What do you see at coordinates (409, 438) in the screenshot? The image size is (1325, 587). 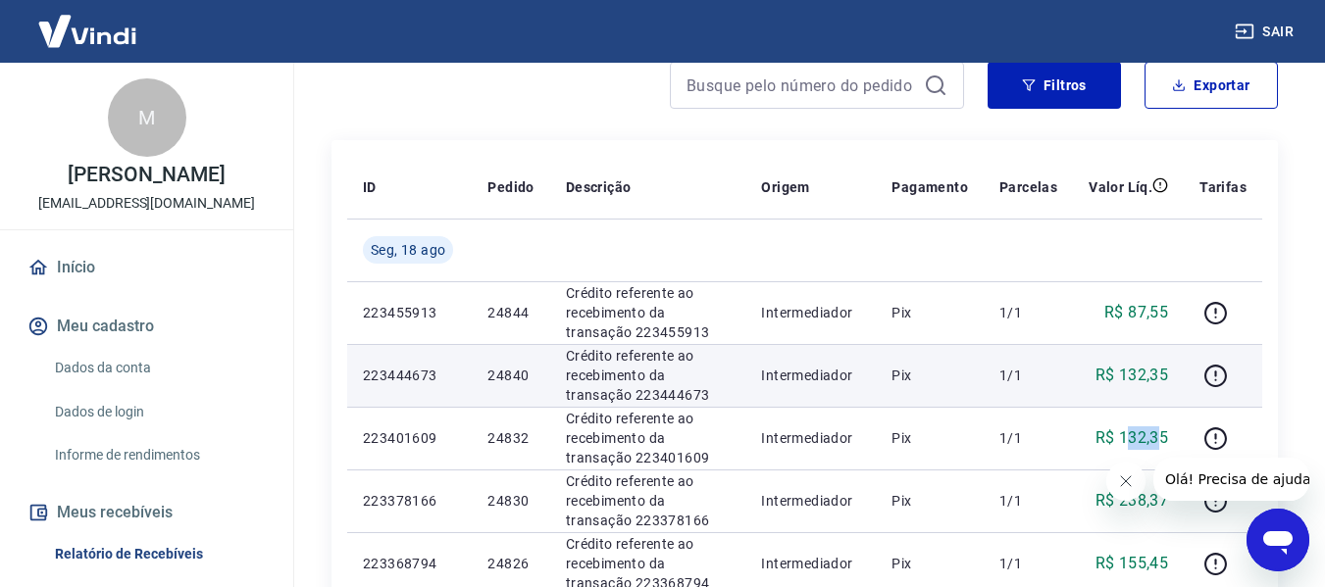 I see `p: 223401609` at bounding box center [409, 438].